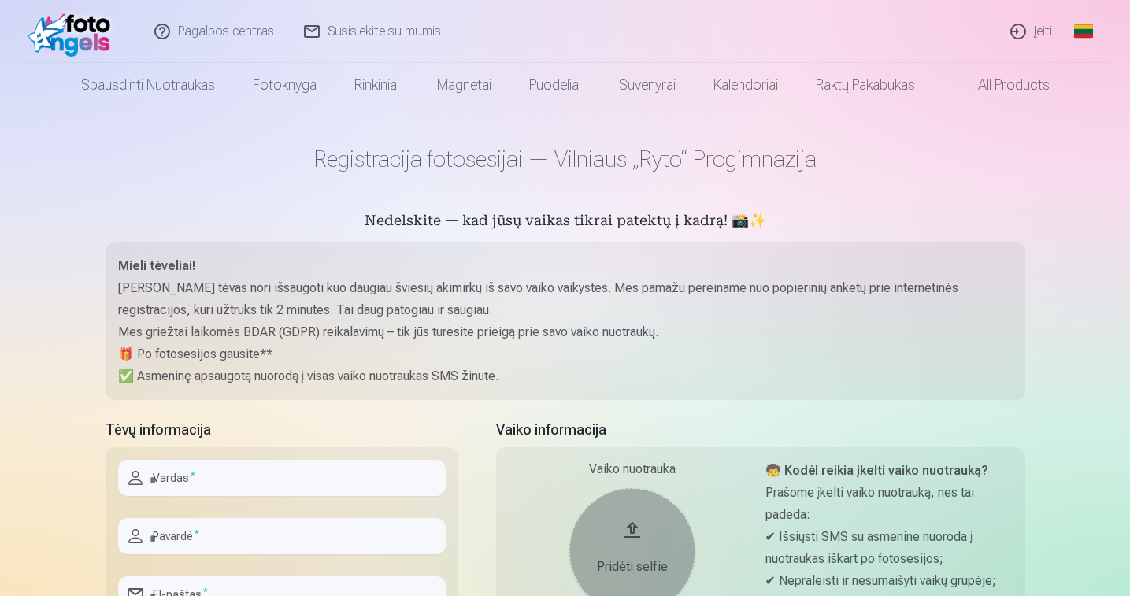 Image resolution: width=1130 pixels, height=596 pixels. I want to click on a: All products, so click(1001, 85).